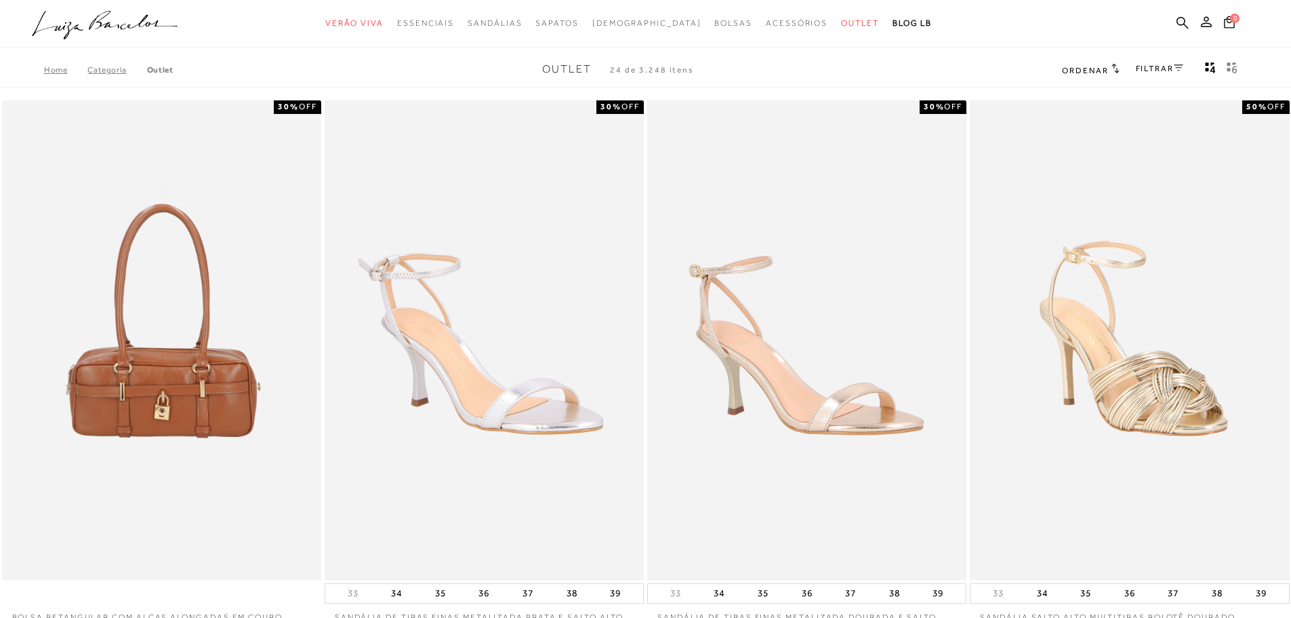  What do you see at coordinates (734, 23) in the screenshot?
I see `span: Bolsas` at bounding box center [734, 23].